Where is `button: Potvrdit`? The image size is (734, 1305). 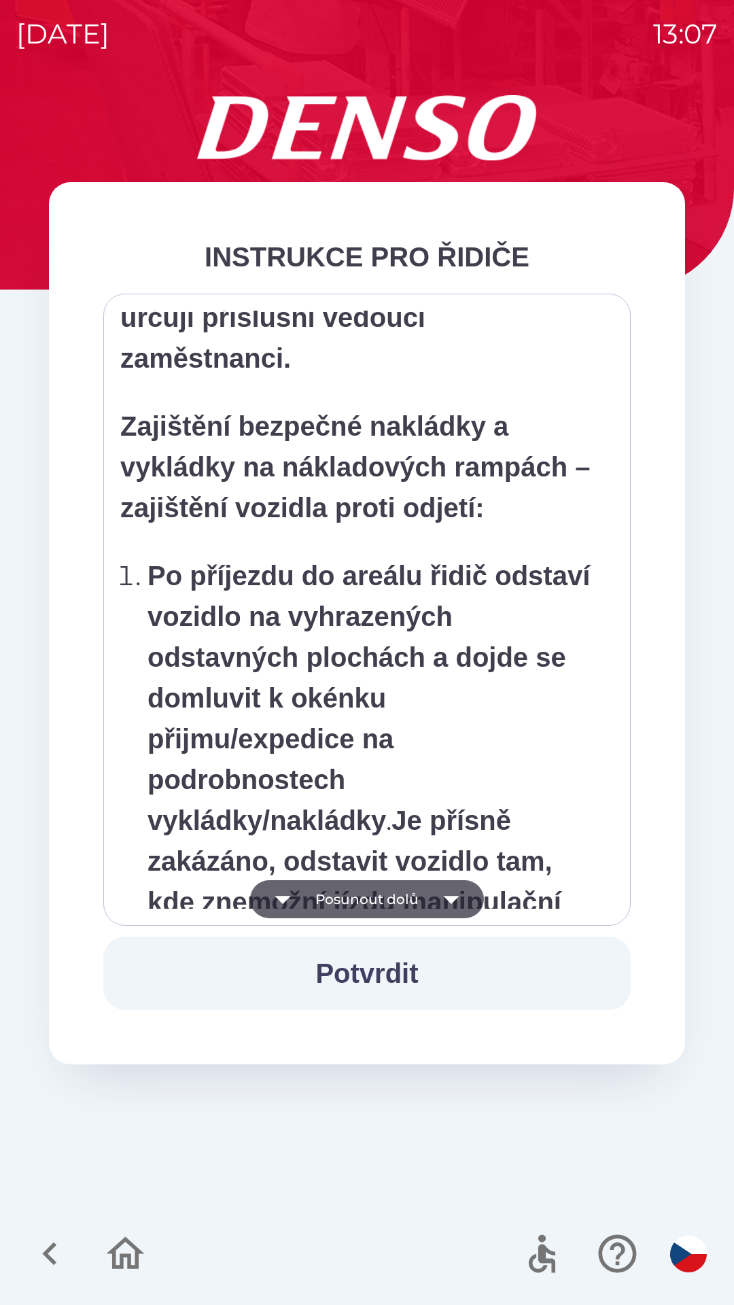 button: Potvrdit is located at coordinates (367, 973).